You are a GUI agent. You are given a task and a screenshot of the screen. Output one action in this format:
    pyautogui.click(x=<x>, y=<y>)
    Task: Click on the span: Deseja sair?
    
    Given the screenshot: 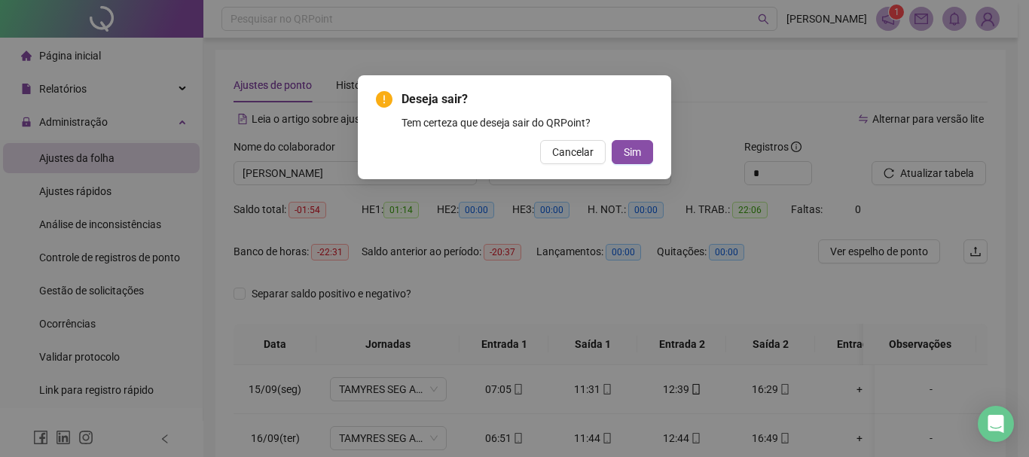 What is the action you would take?
    pyautogui.click(x=527, y=99)
    